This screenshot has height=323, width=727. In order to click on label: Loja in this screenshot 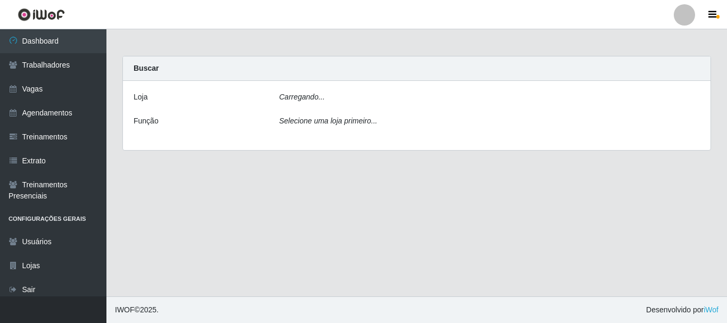, I will do `click(141, 97)`.